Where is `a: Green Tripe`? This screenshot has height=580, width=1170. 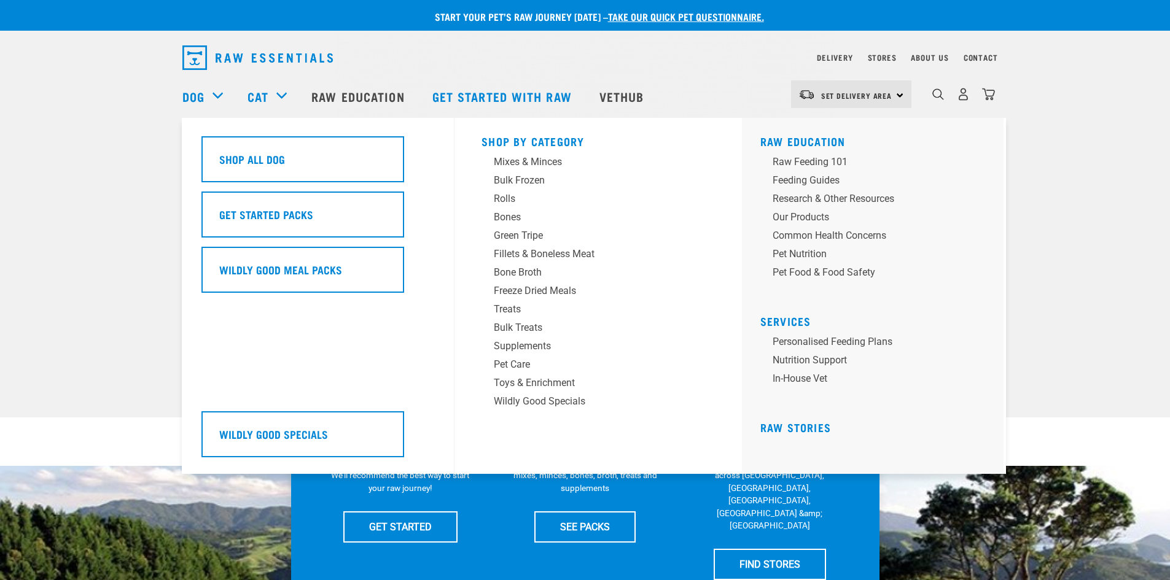
a: Green Tripe is located at coordinates (598, 238).